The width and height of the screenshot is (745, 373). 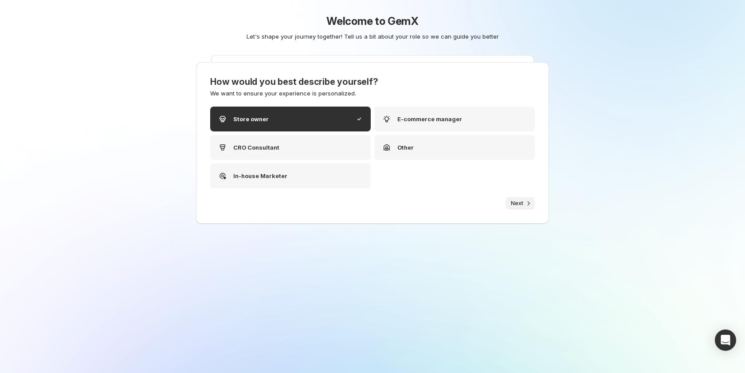 I want to click on p: E-commerce manager, so click(x=430, y=119).